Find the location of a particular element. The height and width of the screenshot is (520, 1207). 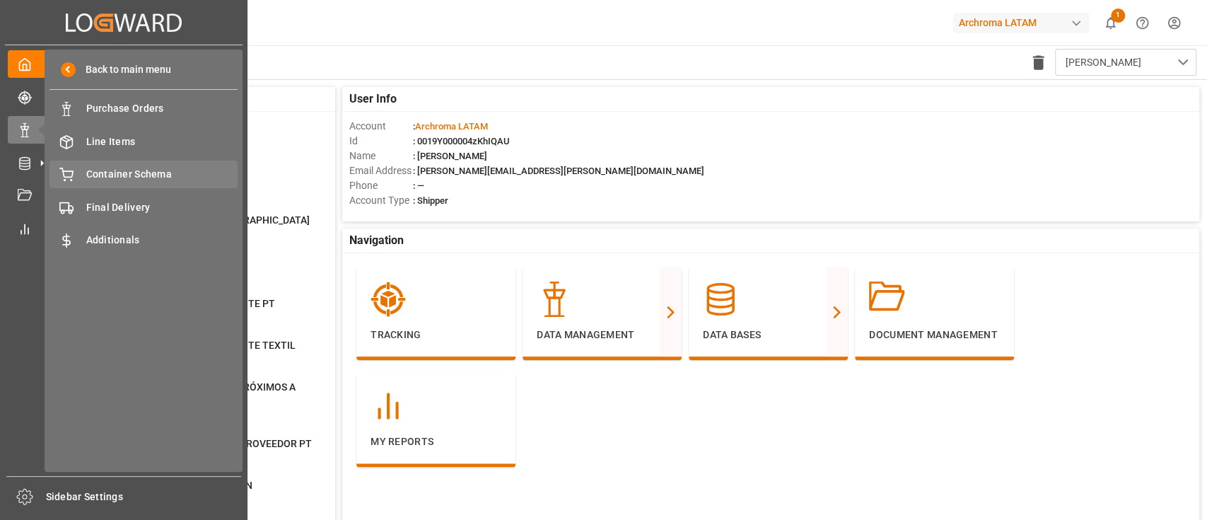

p: Document Management is located at coordinates (934, 334).